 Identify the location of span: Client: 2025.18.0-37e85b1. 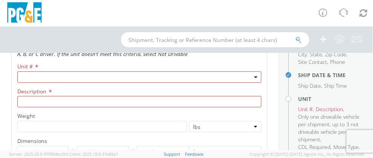
(94, 153).